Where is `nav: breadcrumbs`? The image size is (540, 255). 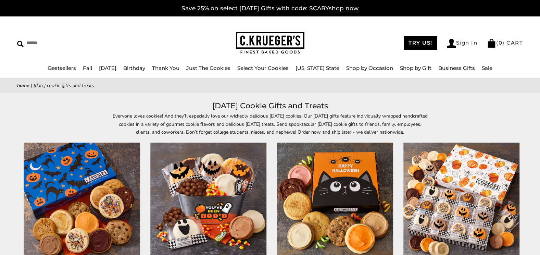
nav: breadcrumbs is located at coordinates (270, 85).